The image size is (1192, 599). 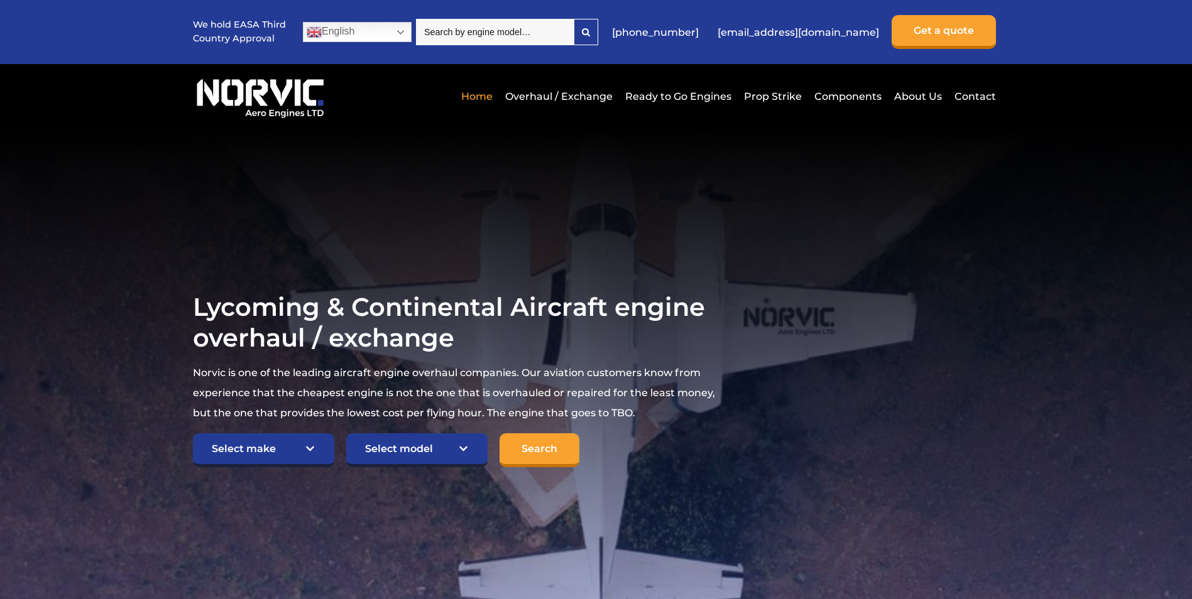 What do you see at coordinates (773, 96) in the screenshot?
I see `a: Prop Strike` at bounding box center [773, 96].